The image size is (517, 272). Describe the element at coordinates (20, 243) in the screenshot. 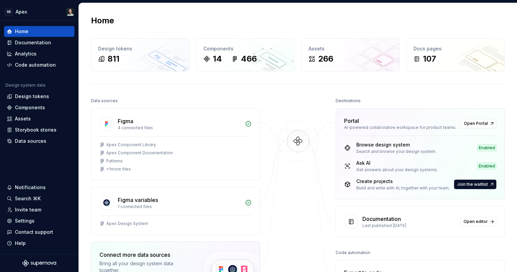

I see `div: Help` at that location.